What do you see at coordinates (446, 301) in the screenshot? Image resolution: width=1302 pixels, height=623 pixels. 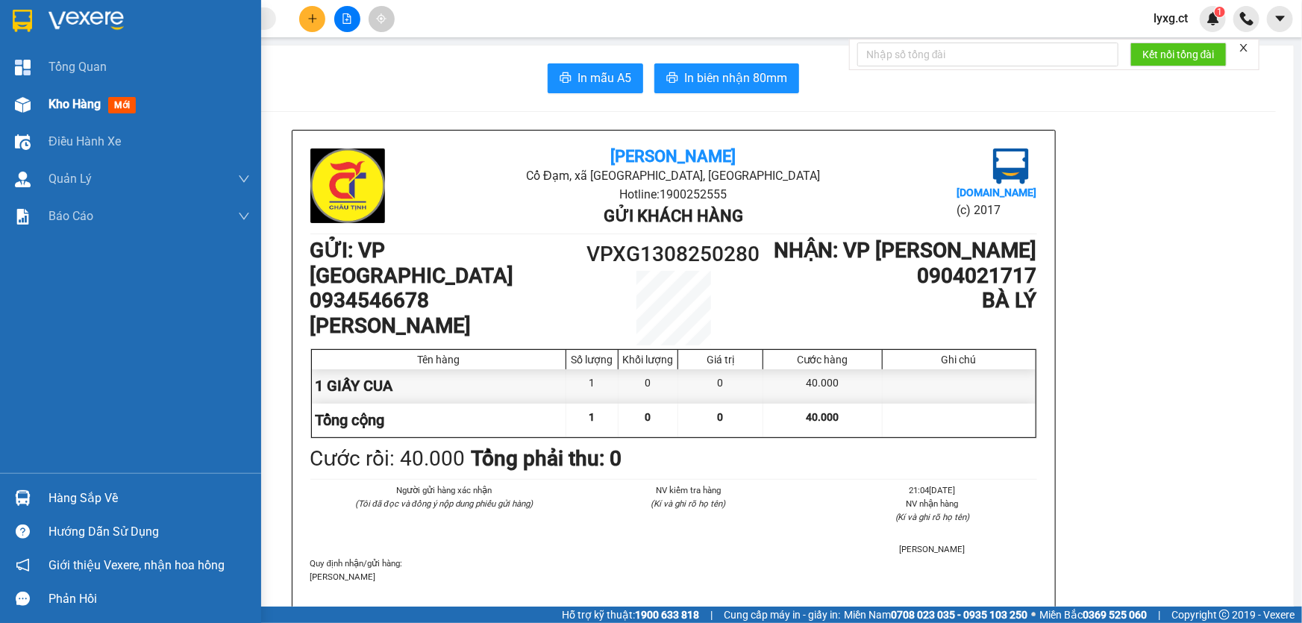 I see `h1: 0934546678` at bounding box center [446, 301].